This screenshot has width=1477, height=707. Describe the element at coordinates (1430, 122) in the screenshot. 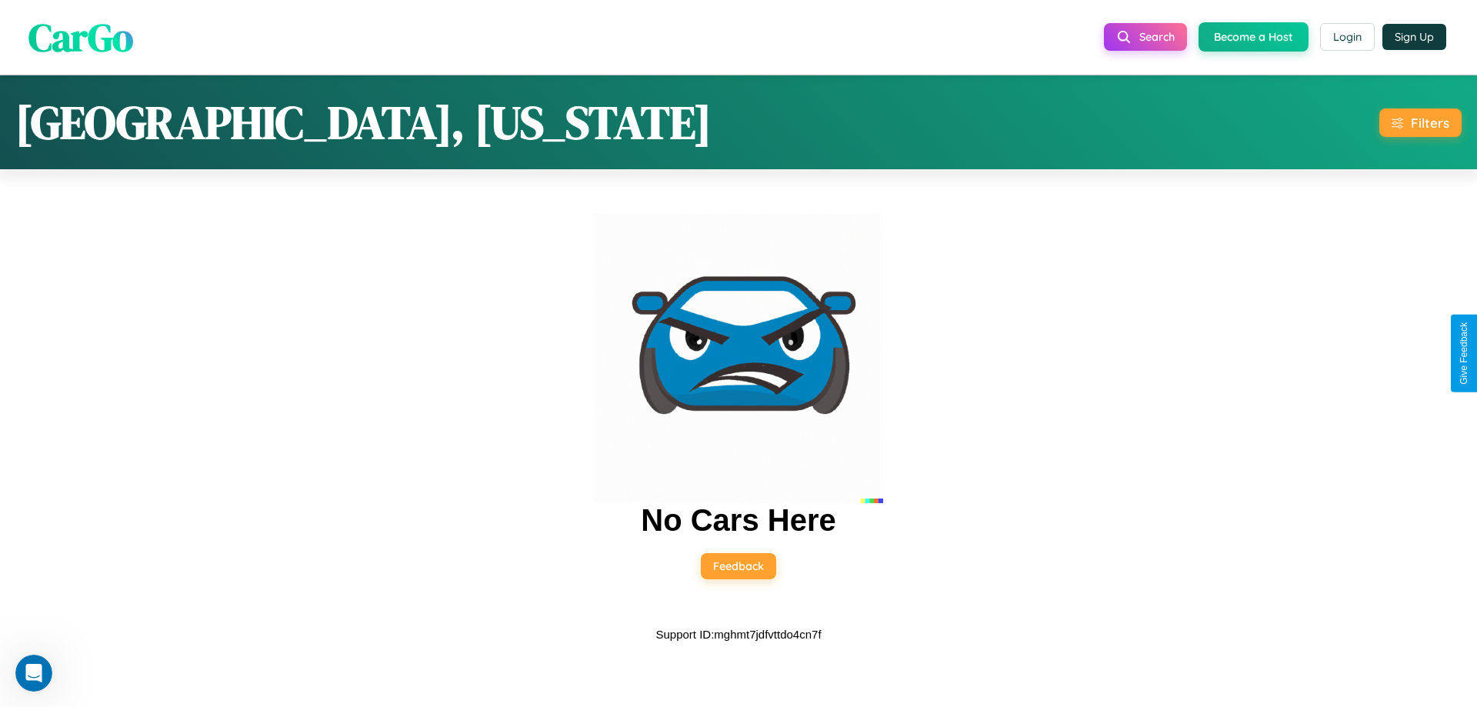

I see `div: Filters` at that location.